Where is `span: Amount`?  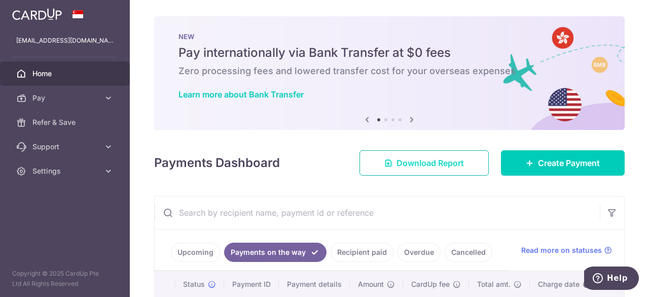
span: Amount is located at coordinates (371, 284).